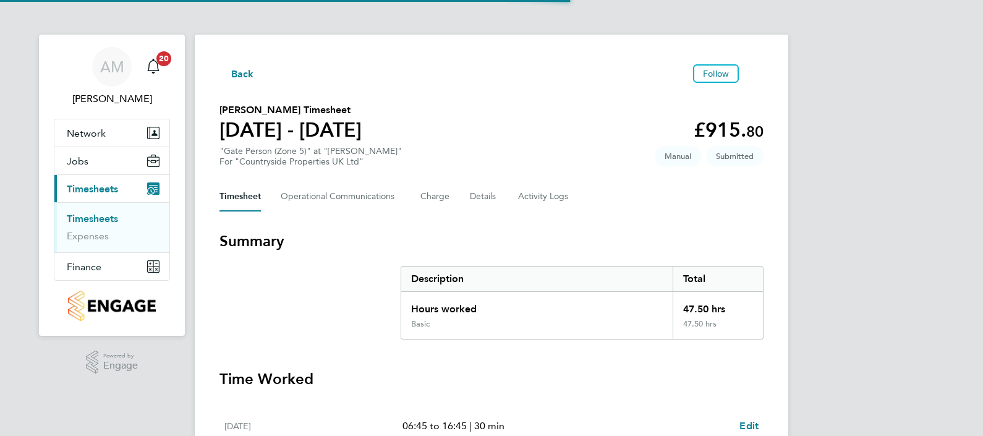  Describe the element at coordinates (77, 161) in the screenshot. I see `span: Jobs` at that location.